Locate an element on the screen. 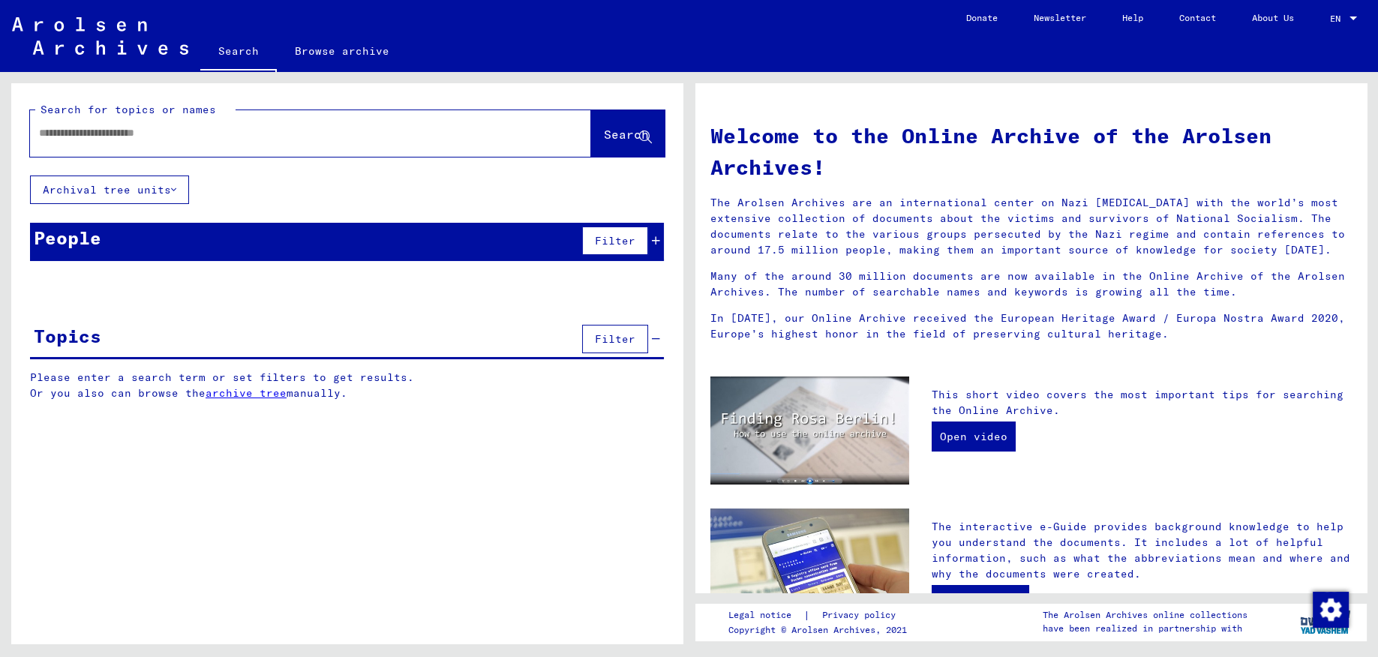  p: have been realized in partnership with is located at coordinates (1145, 629).